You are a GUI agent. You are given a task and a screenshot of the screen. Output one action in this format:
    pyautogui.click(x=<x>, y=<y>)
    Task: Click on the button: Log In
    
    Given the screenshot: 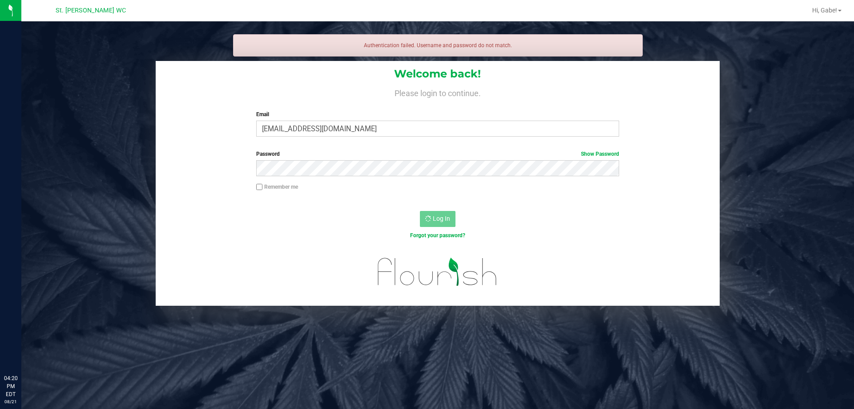 What is the action you would take?
    pyautogui.click(x=438, y=219)
    